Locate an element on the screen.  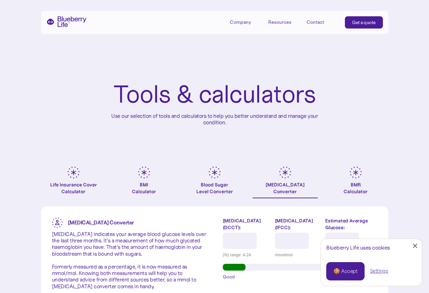
h1: Tools & calculators is located at coordinates (214, 94).